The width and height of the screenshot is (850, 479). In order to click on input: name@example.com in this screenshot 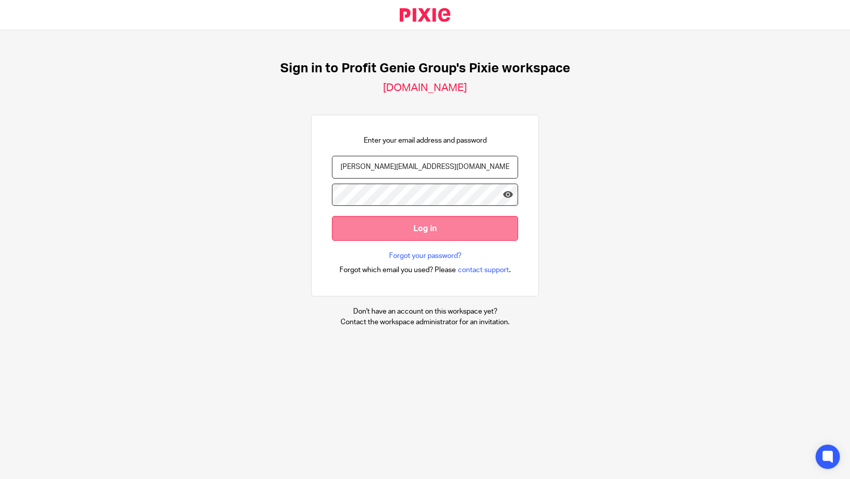, I will do `click(425, 167)`.